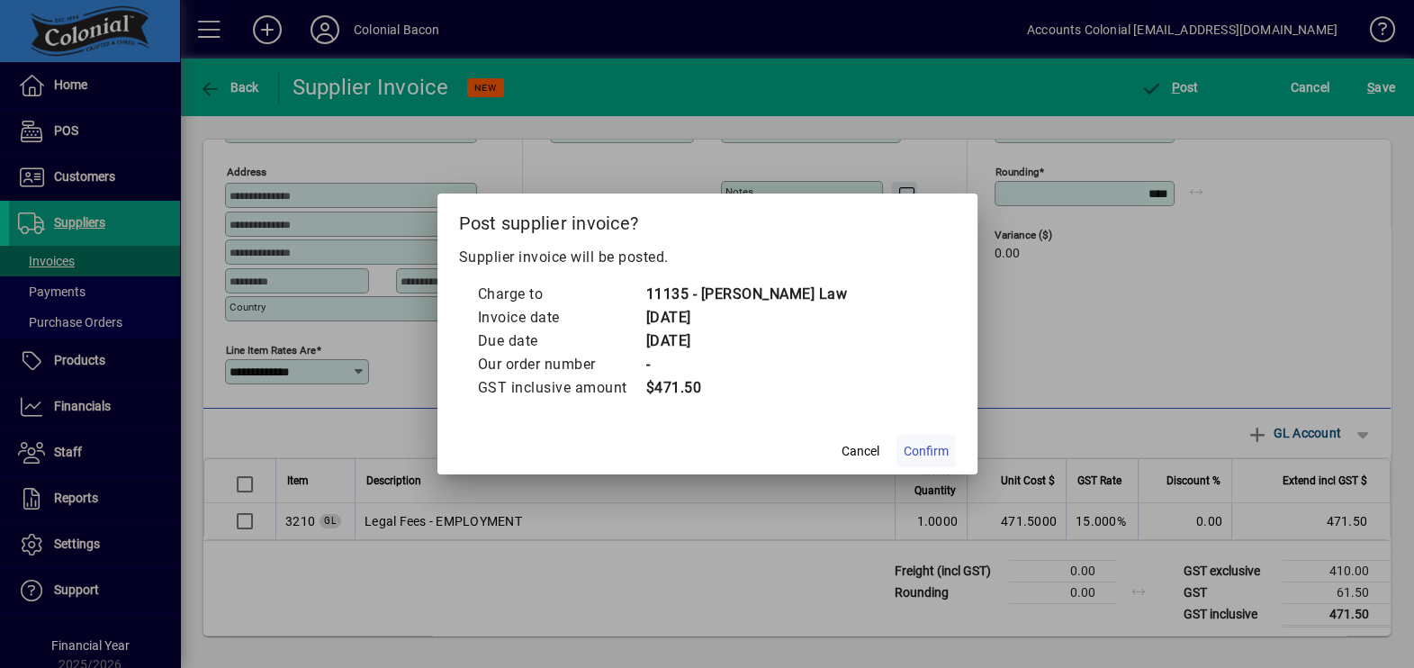 Image resolution: width=1414 pixels, height=668 pixels. What do you see at coordinates (860, 451) in the screenshot?
I see `span: Cancel` at bounding box center [860, 451].